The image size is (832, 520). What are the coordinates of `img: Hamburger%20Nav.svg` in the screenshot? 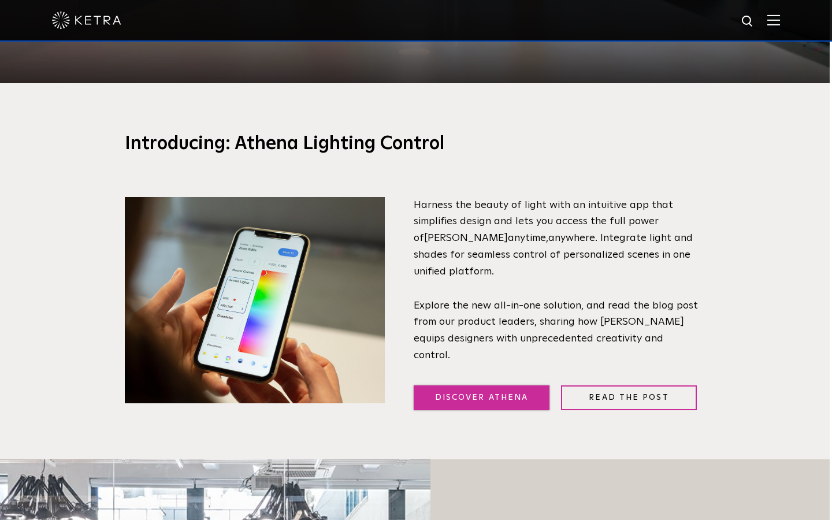 It's located at (774, 20).